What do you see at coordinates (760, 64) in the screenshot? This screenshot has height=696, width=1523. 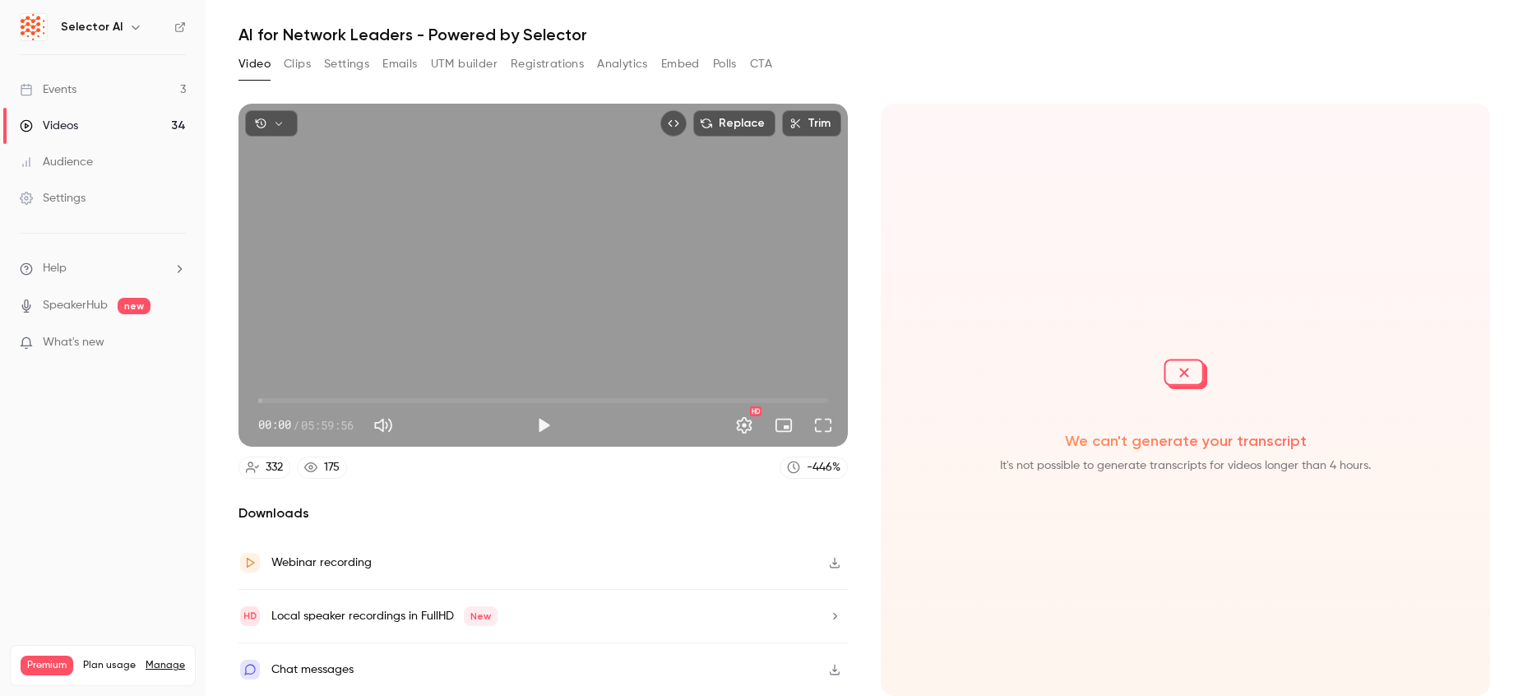 I see `button: CTA` at bounding box center [760, 64].